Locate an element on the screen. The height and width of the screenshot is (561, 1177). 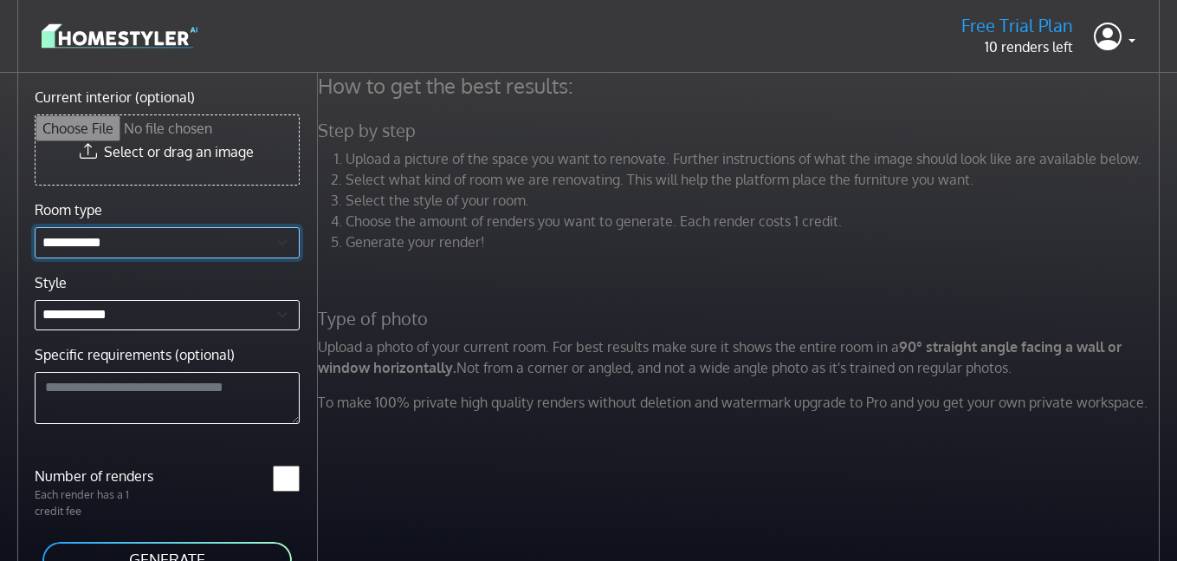
label: Specific requirements (optional) is located at coordinates (134, 354).